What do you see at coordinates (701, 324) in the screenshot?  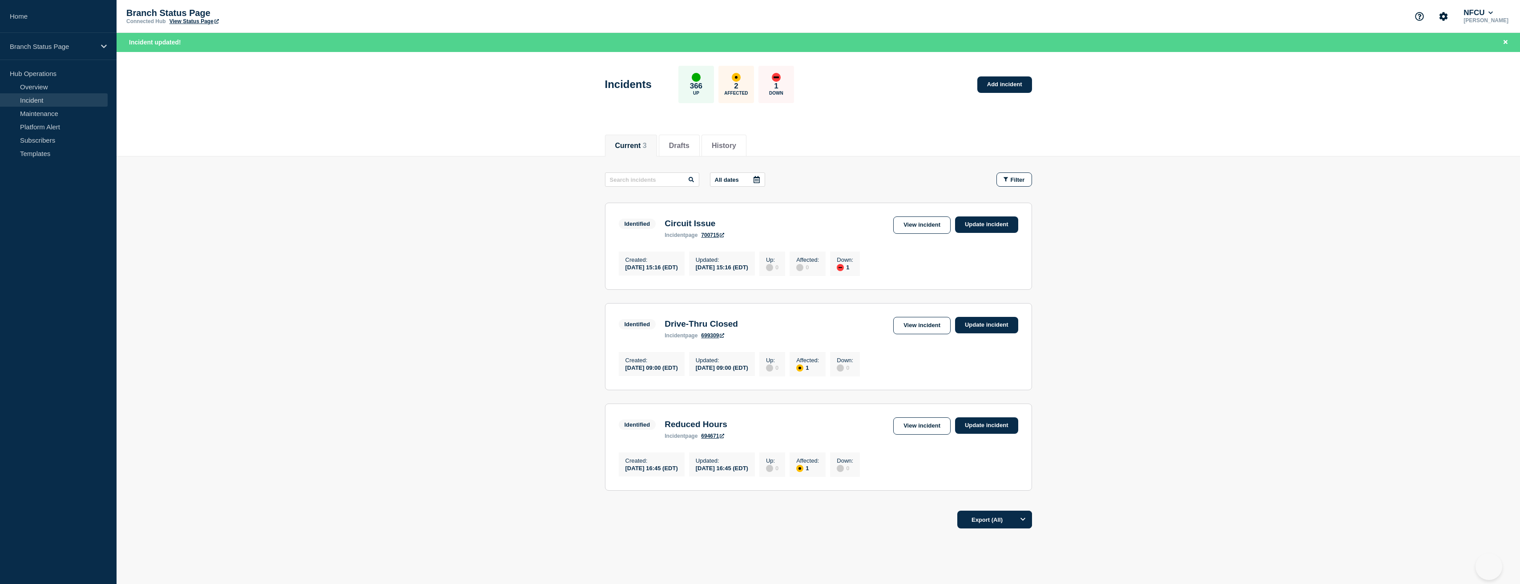 I see `h3: Drive-Thru Closed` at bounding box center [701, 324].